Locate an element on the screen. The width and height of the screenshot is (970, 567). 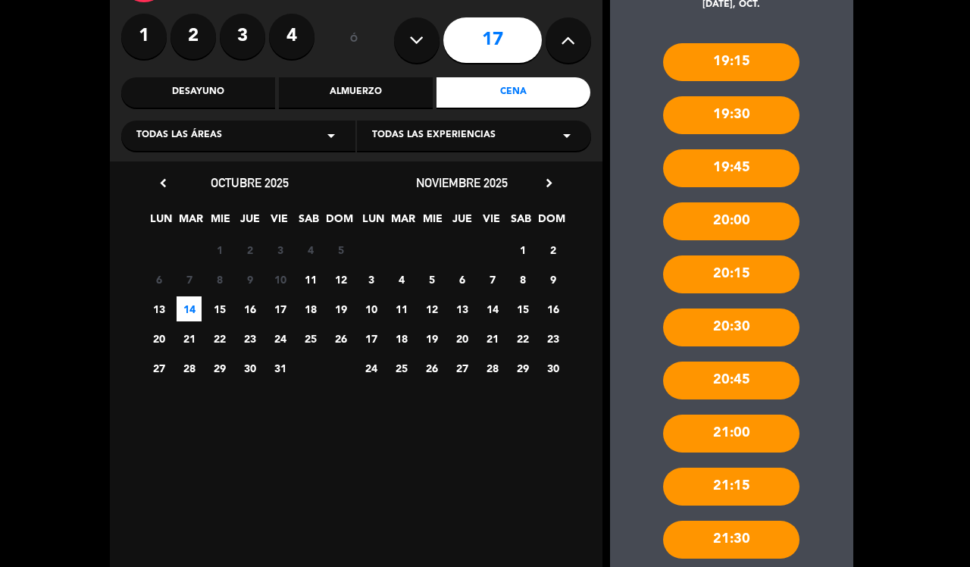
span: noviembre 2025 is located at coordinates (461, 183).